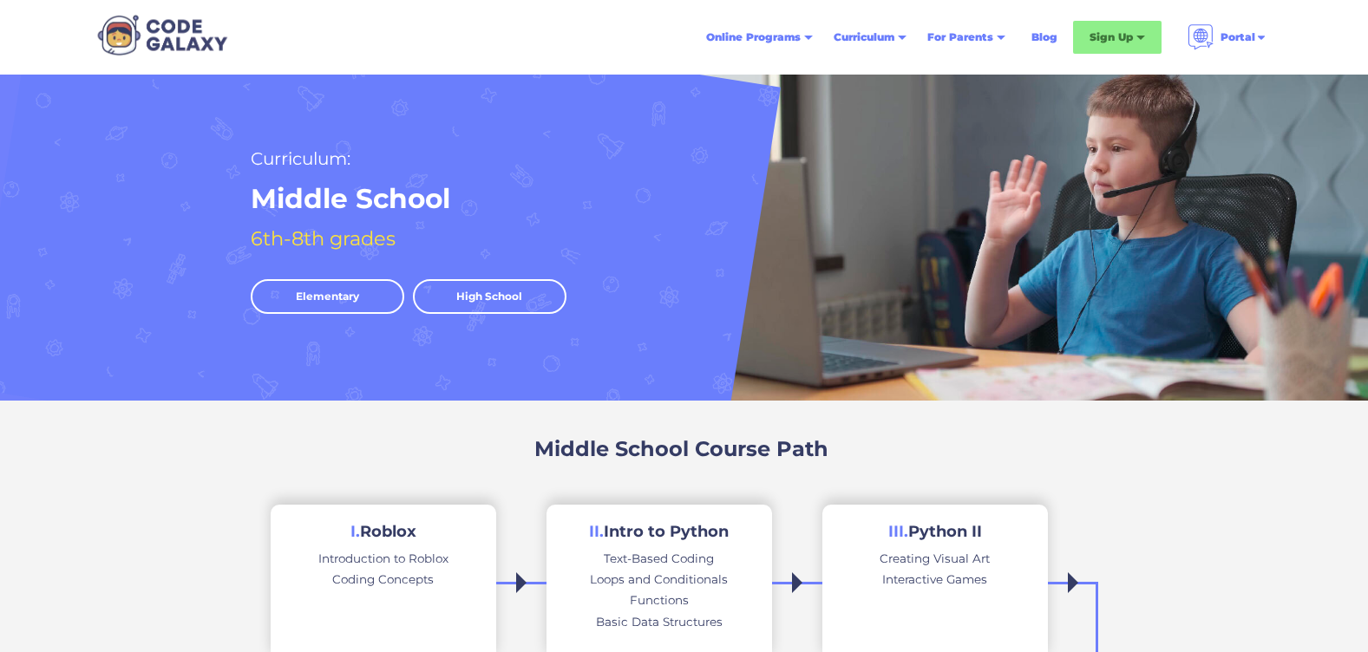 Image resolution: width=1368 pixels, height=652 pixels. I want to click on span: II., so click(596, 532).